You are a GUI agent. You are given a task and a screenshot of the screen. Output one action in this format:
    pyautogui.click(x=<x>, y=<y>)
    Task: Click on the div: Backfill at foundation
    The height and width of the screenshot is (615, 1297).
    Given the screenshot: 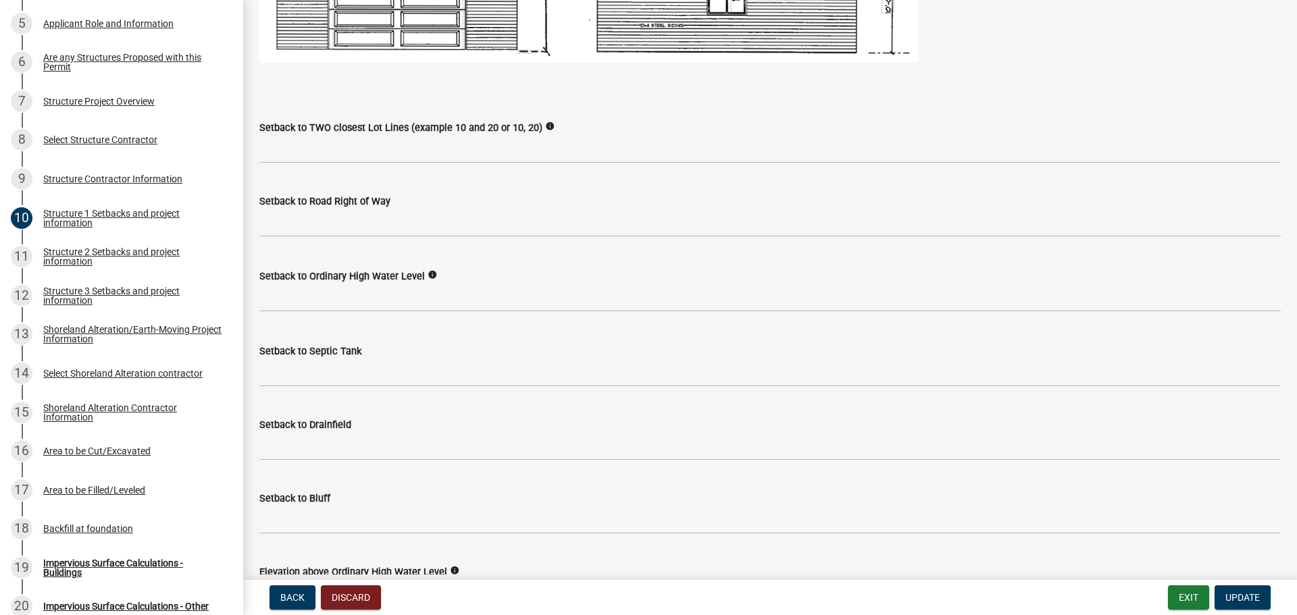 What is the action you would take?
    pyautogui.click(x=88, y=529)
    